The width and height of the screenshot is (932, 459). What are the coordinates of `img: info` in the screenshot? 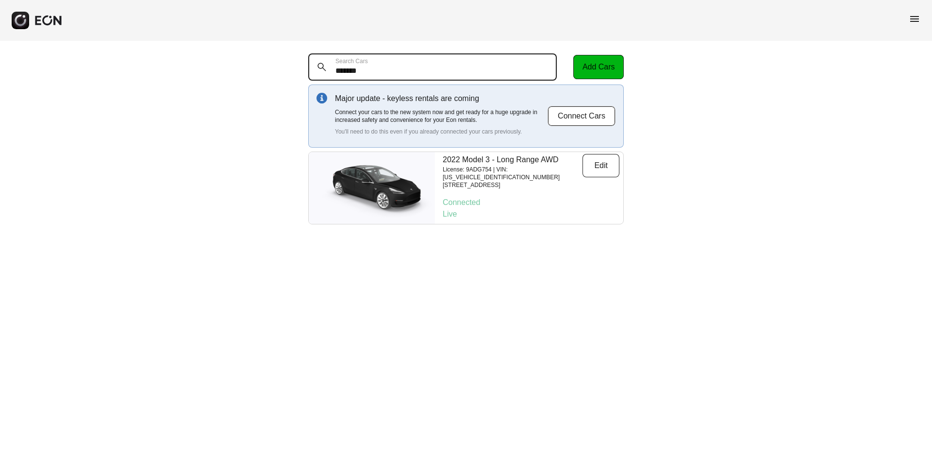 It's located at (322, 98).